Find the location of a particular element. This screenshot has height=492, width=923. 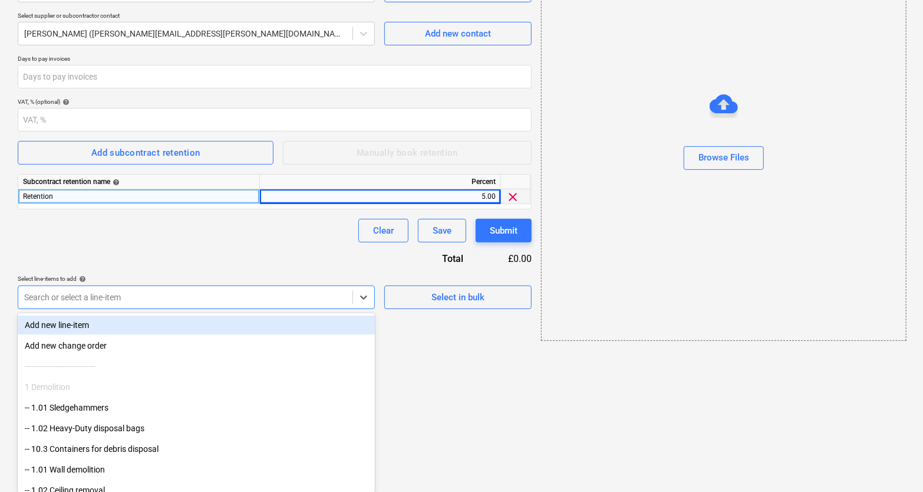

input: Days to pay invoices is located at coordinates (275, 77).